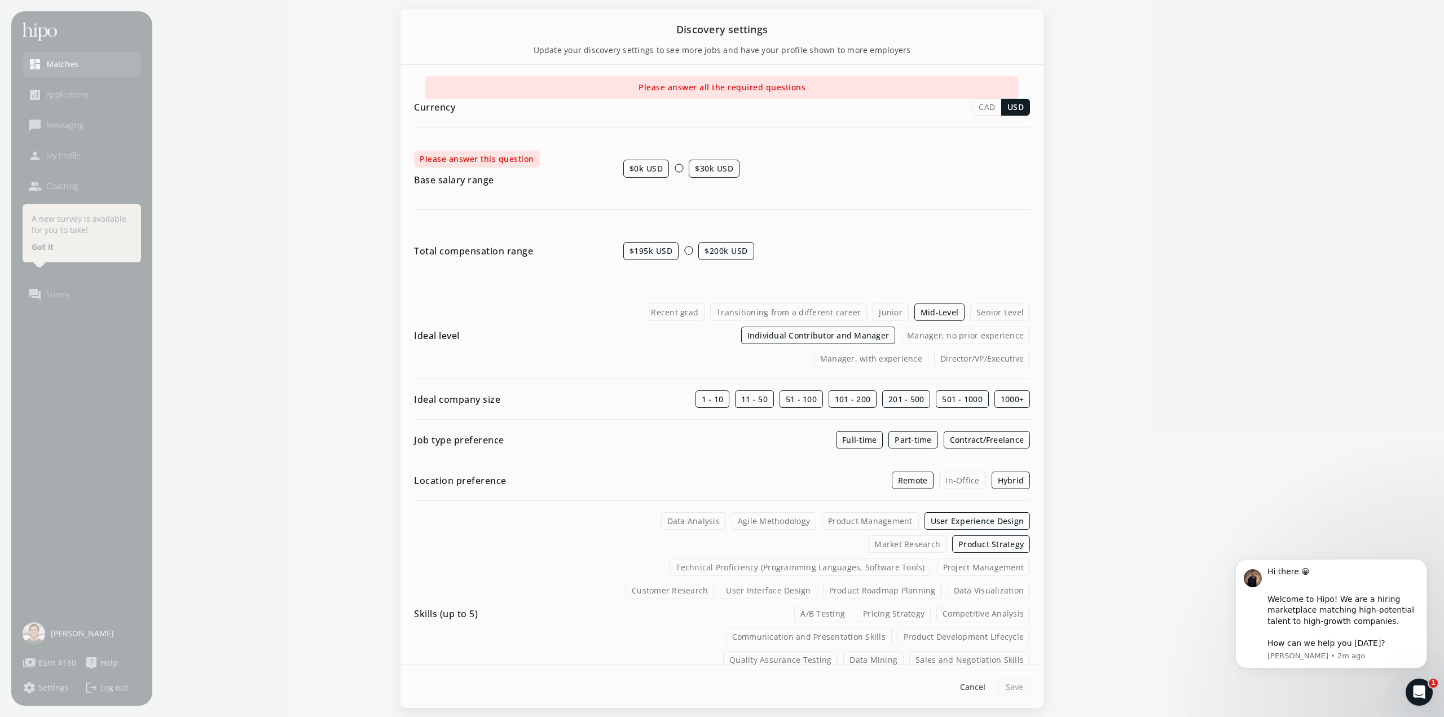 This screenshot has height=717, width=1444. Describe the element at coordinates (987, 439) in the screenshot. I see `label: Contract/Freelance` at that location.